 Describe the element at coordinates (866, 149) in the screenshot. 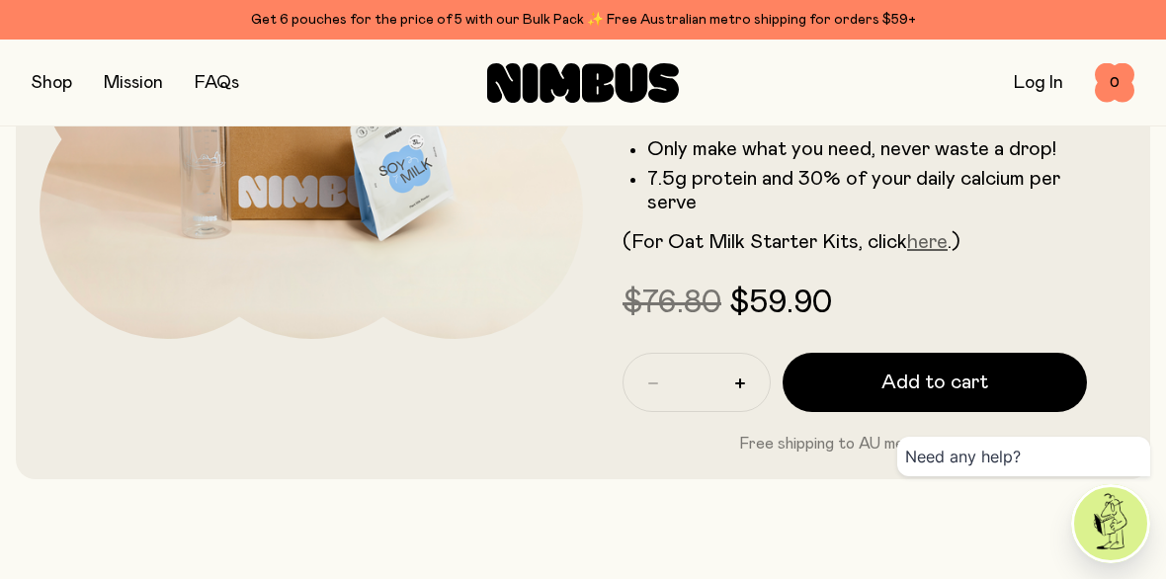

I see `li: Only make what you need, never waste a drop!` at that location.